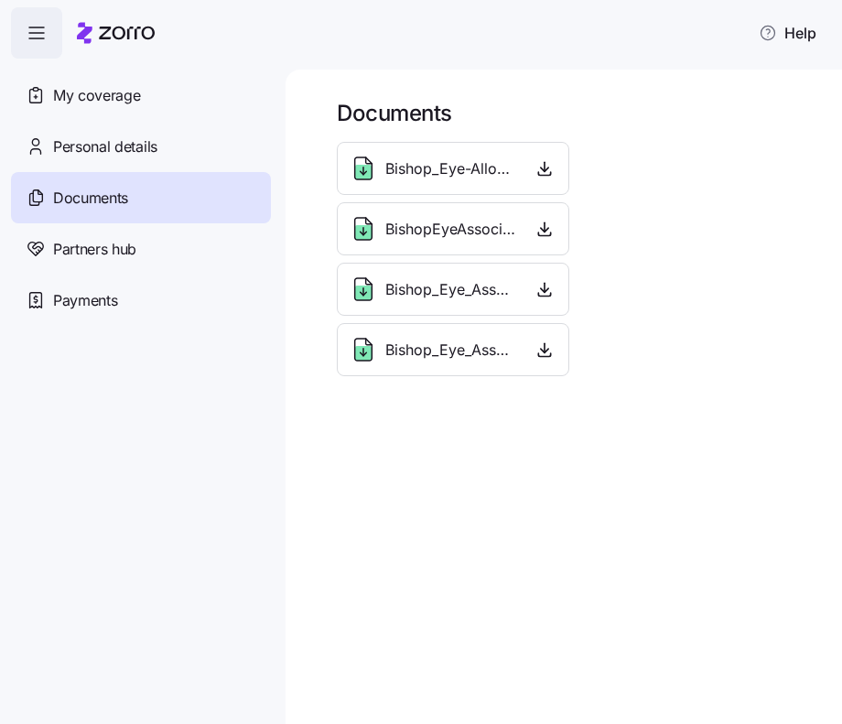 The width and height of the screenshot is (842, 724). Describe the element at coordinates (141, 249) in the screenshot. I see `a: Partners hub` at that location.